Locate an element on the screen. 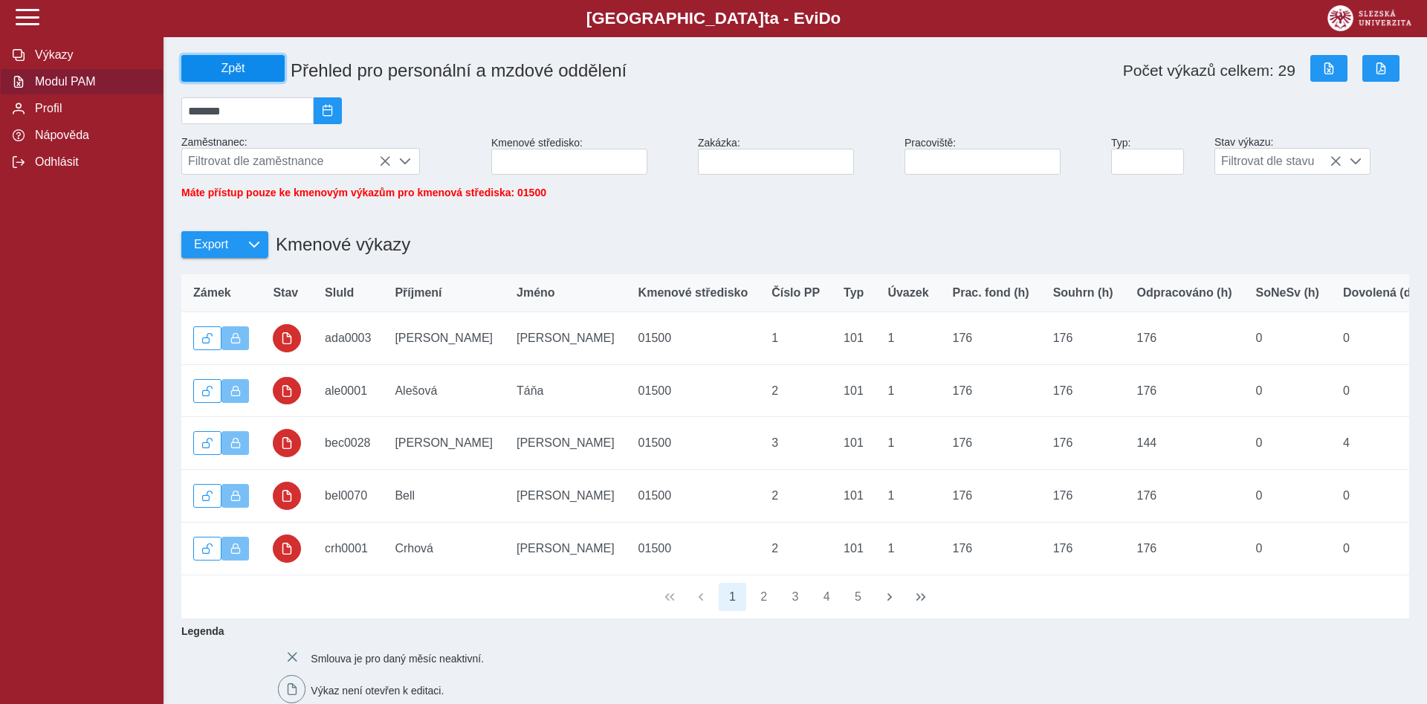  button: 2 is located at coordinates (764, 597).